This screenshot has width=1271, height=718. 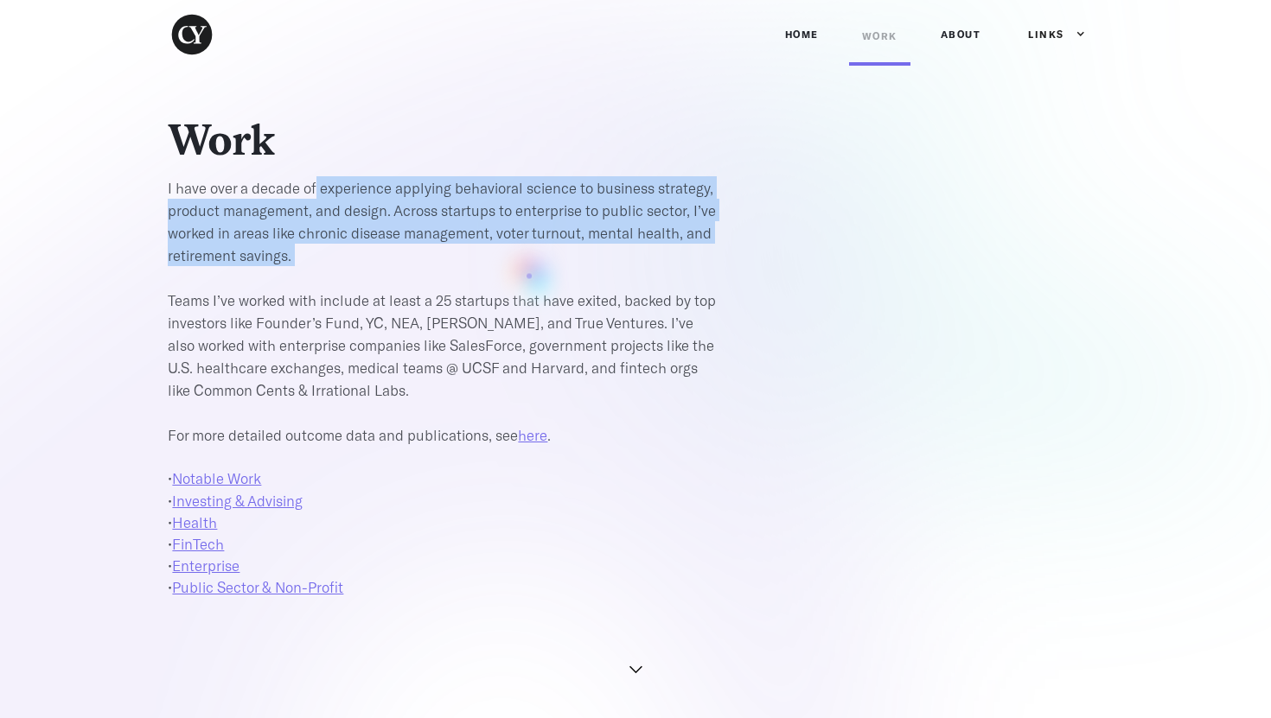 What do you see at coordinates (216, 478) in the screenshot?
I see `a: Notable Work` at bounding box center [216, 478].